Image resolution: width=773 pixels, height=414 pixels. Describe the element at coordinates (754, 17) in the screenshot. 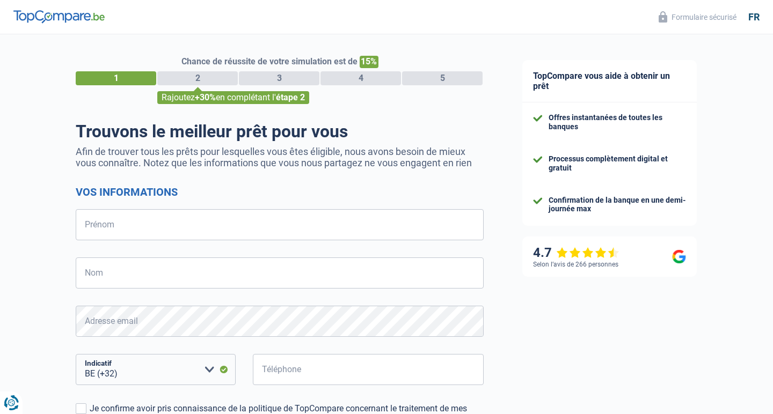

I see `div: fr` at that location.